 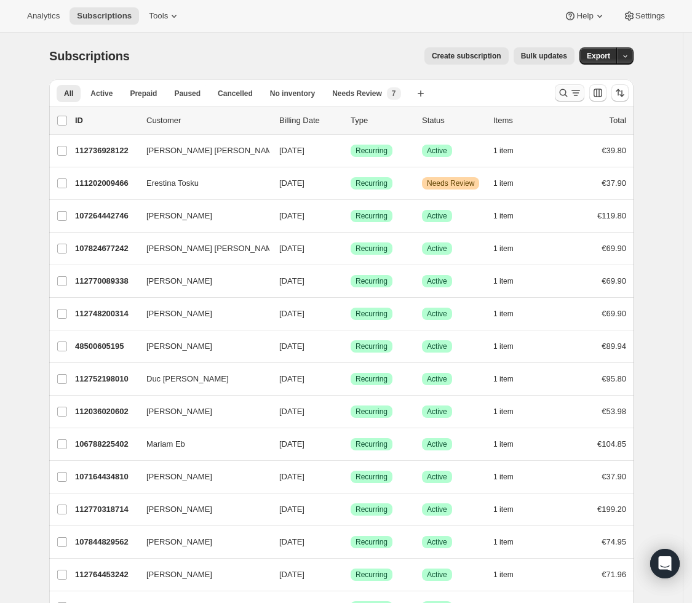 I want to click on p: 112770318714, so click(x=106, y=509).